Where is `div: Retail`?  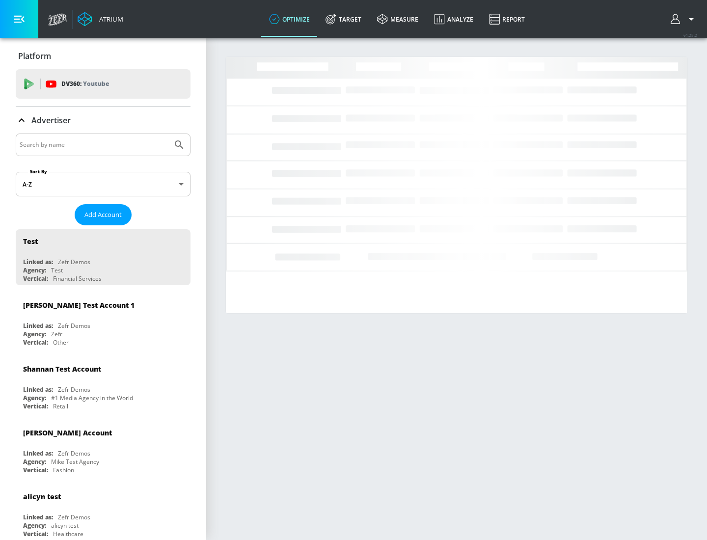 div: Retail is located at coordinates (60, 406).